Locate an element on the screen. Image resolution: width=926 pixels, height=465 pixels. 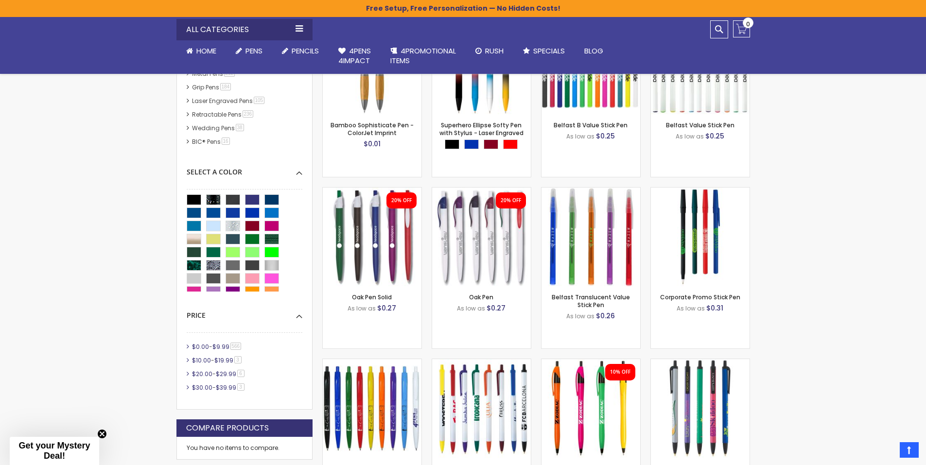
a: Belfast Value Stick Pen is located at coordinates (700, 125).